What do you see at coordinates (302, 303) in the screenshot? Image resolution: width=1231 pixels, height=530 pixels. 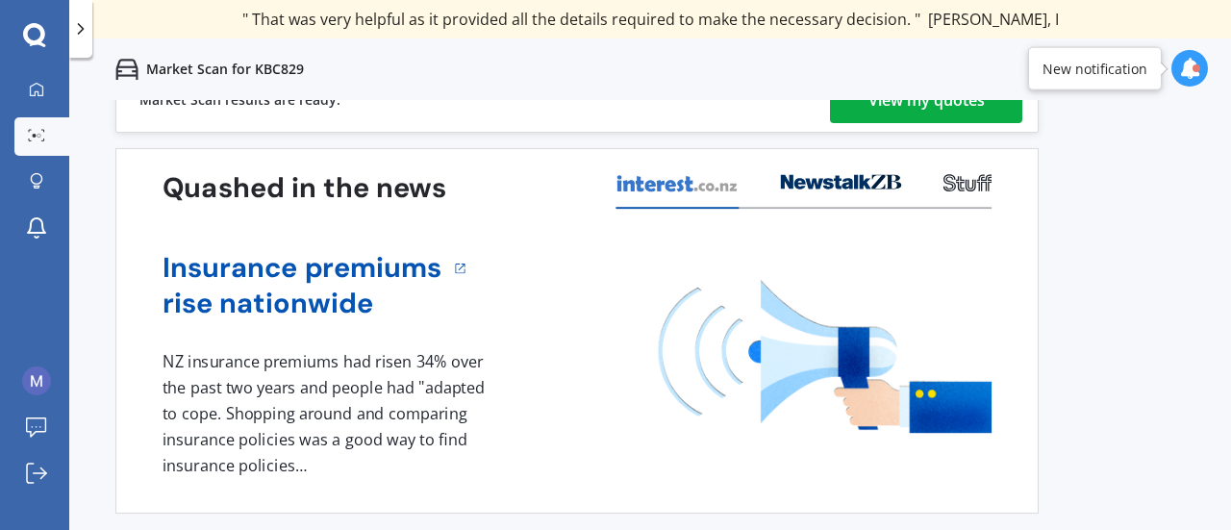 I see `a: rise nationwide` at bounding box center [302, 303].